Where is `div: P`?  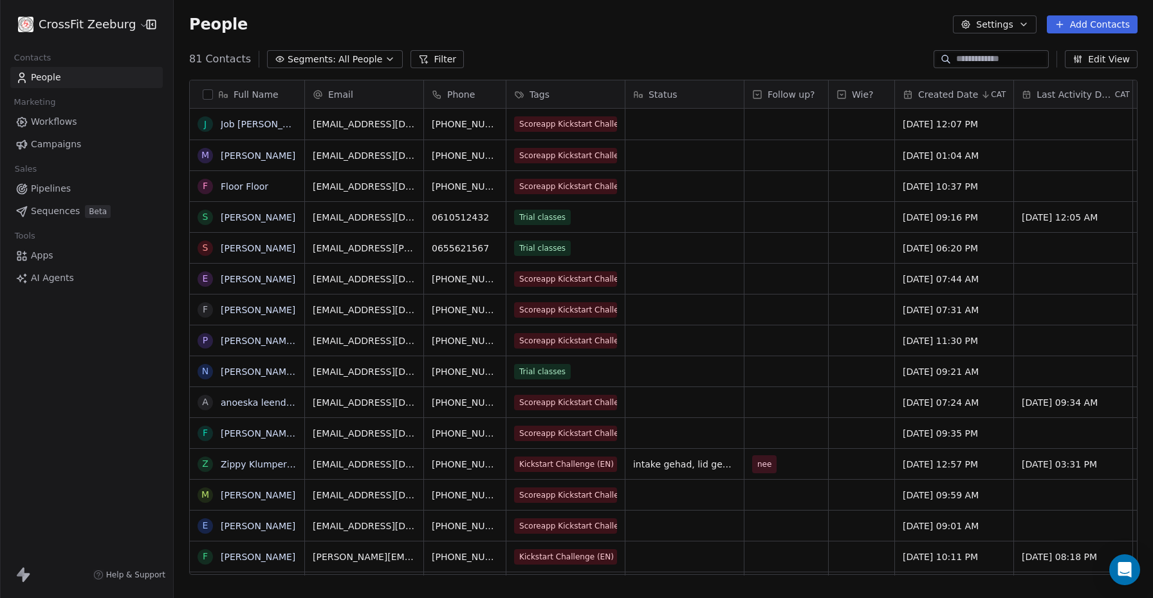 div: P is located at coordinates (205, 340).